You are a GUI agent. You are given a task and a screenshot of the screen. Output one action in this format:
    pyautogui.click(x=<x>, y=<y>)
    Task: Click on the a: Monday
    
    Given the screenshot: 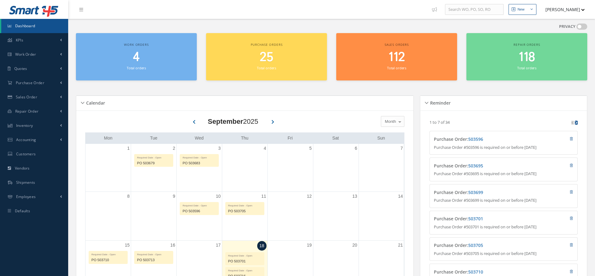 What is the action you would take?
    pyautogui.click(x=108, y=138)
    